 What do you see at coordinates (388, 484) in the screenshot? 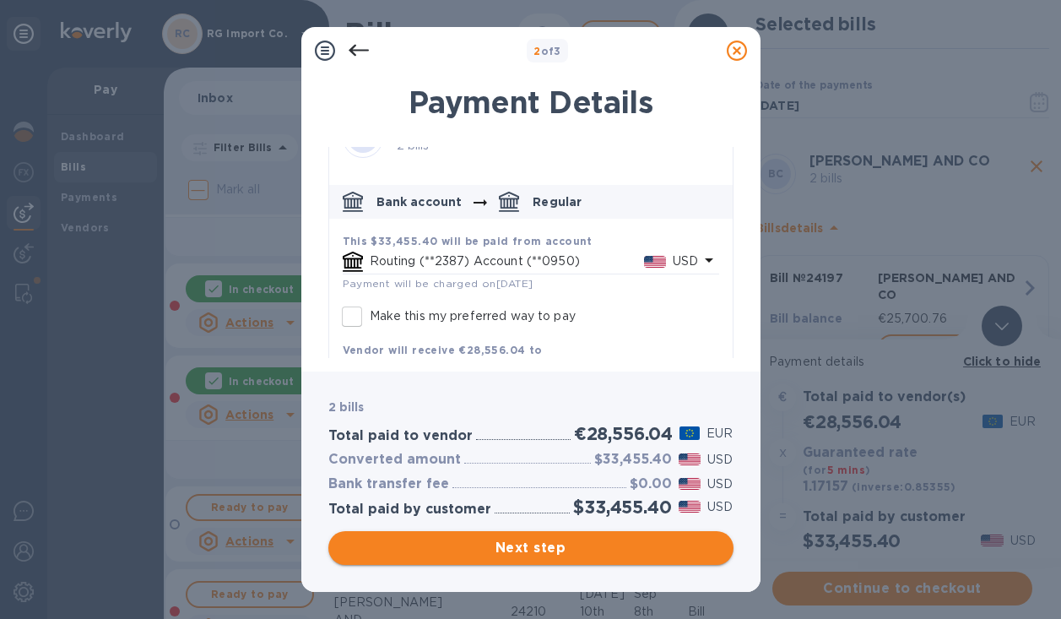
I see `h3: Bank transfer fee` at bounding box center [388, 484].